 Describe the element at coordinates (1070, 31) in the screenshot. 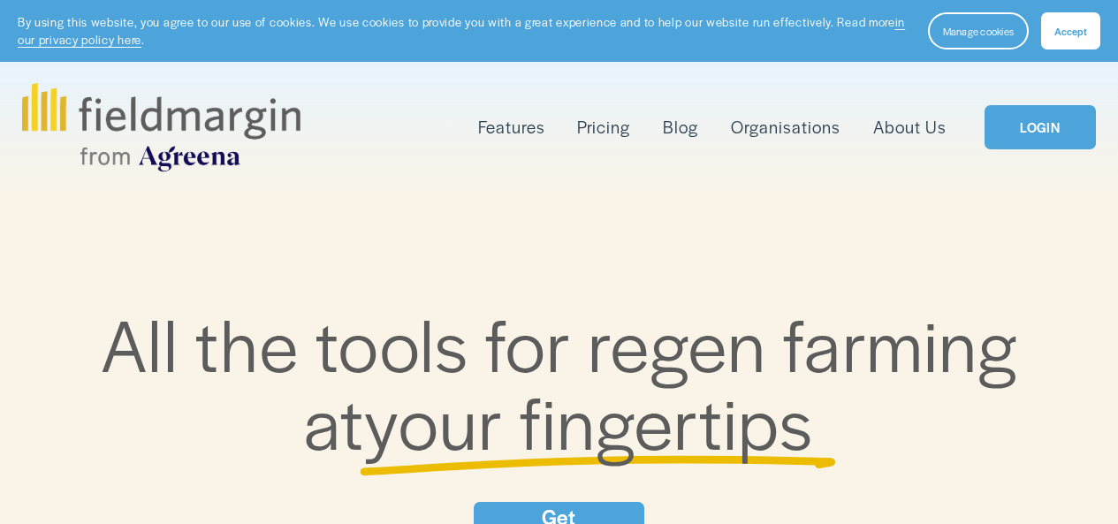

I see `button: Accept` at that location.